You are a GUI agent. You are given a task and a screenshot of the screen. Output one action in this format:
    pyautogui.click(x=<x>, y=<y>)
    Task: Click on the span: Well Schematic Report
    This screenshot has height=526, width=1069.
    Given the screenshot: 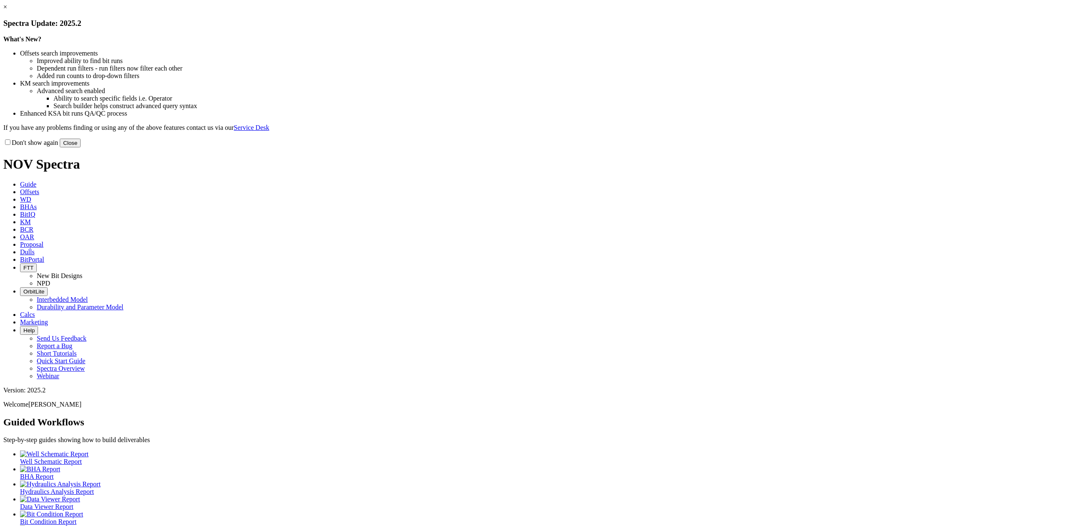 What is the action you would take?
    pyautogui.click(x=51, y=461)
    